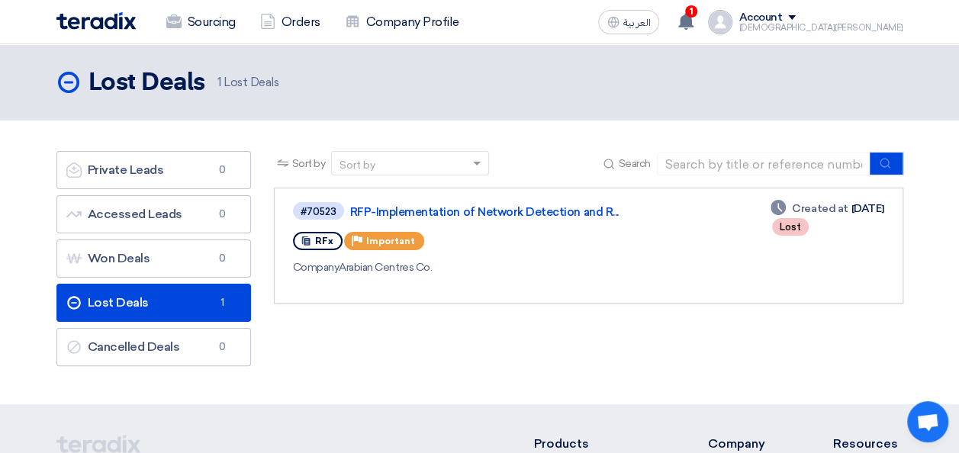  What do you see at coordinates (357, 165) in the screenshot?
I see `div: Sort by` at bounding box center [357, 165].